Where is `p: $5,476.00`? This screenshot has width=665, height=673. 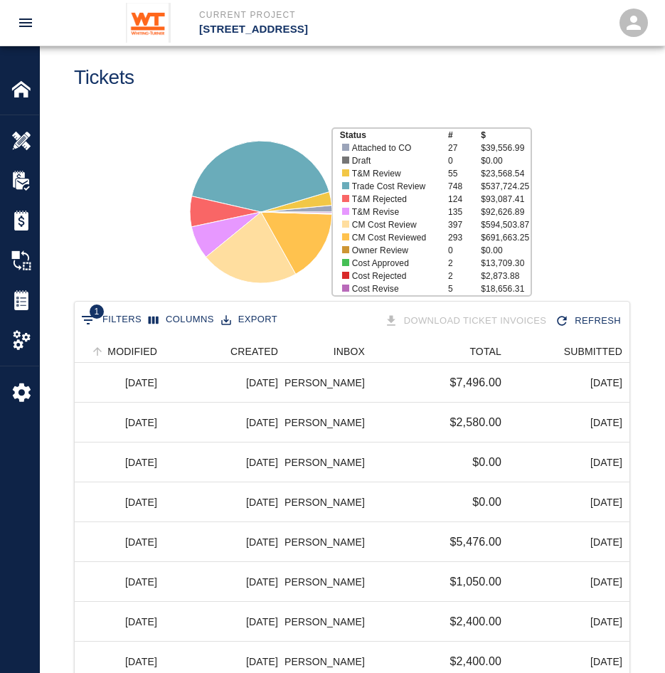 p: $5,476.00 is located at coordinates (475, 542).